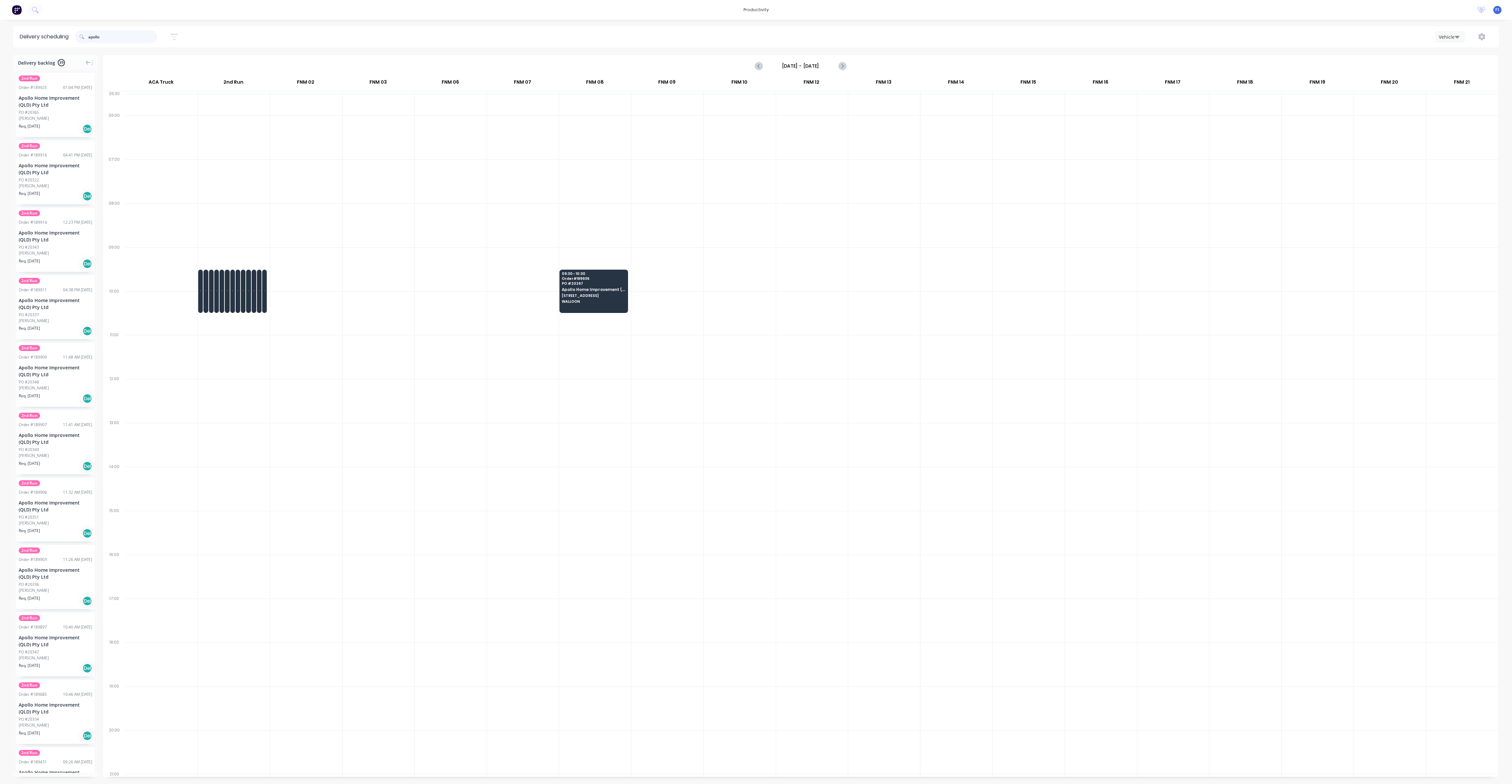 Image resolution: width=1512 pixels, height=784 pixels. What do you see at coordinates (957, 84) in the screenshot?
I see `div: FNM 14` at bounding box center [957, 84].